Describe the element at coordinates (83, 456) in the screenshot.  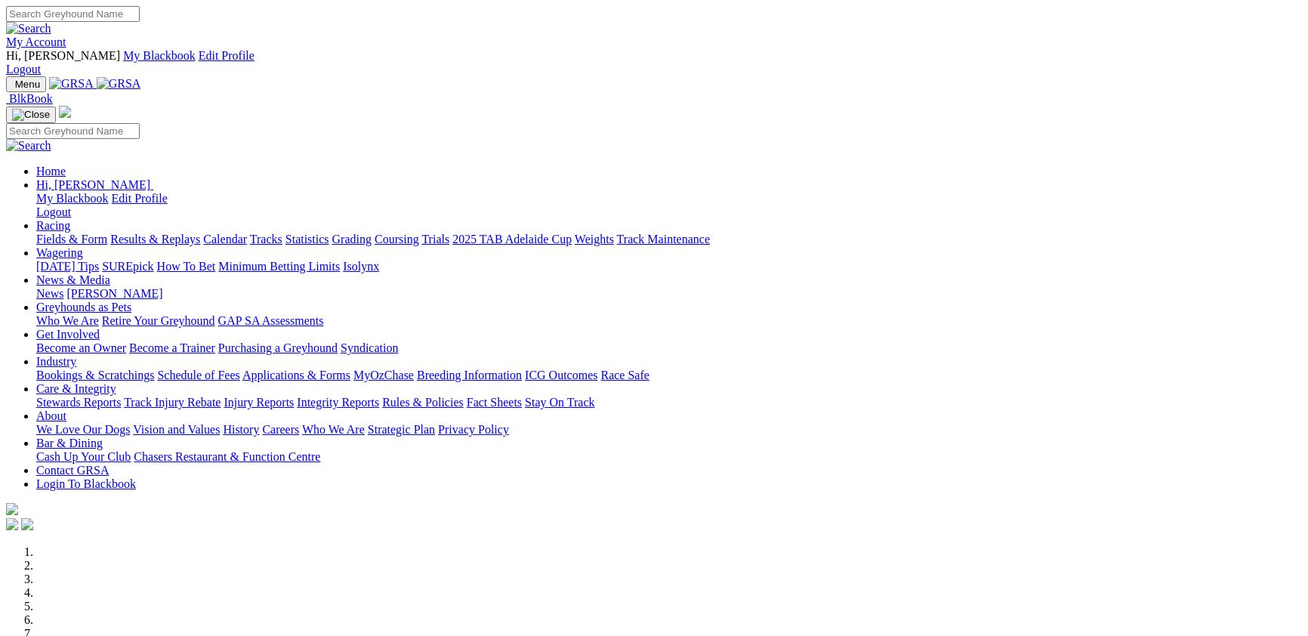
I see `a: Cash Up Your Club` at that location.